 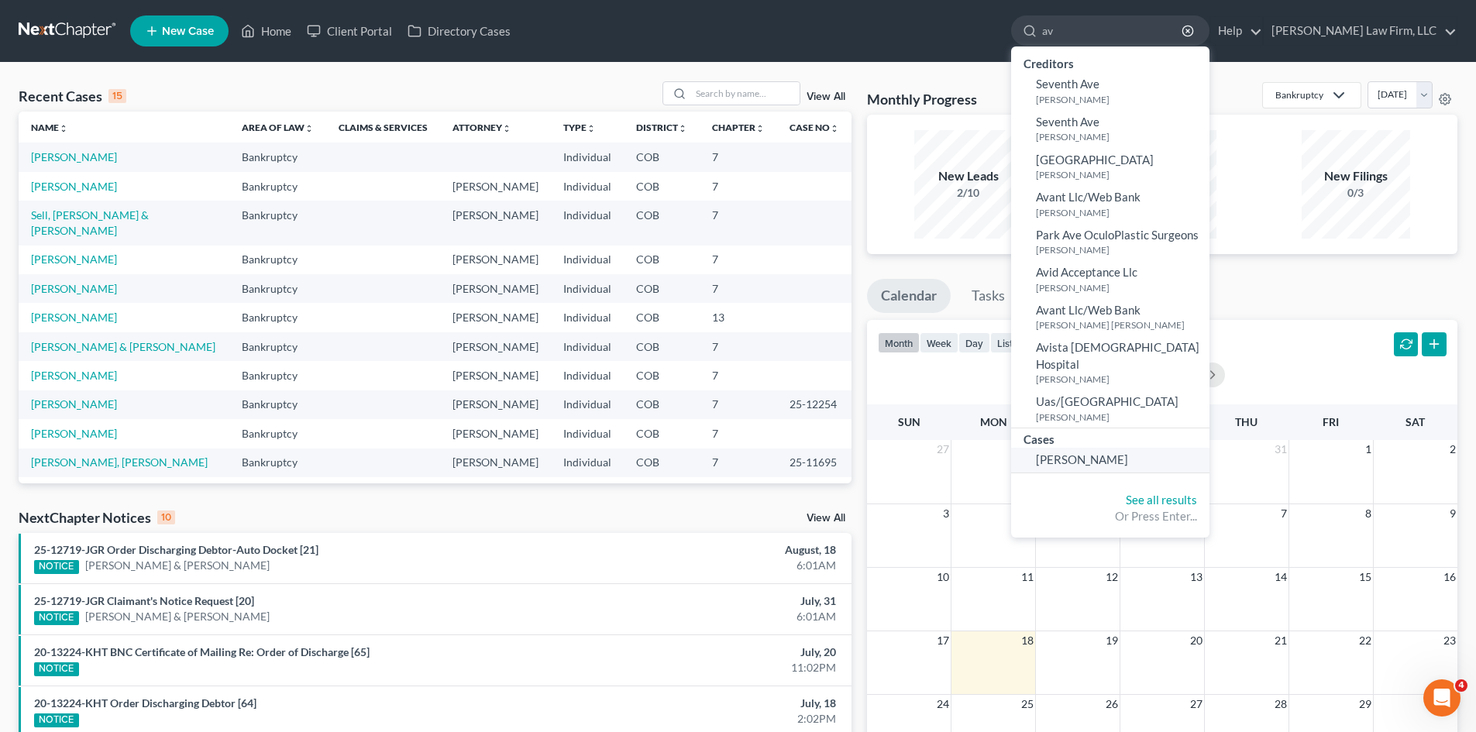 What do you see at coordinates (946, 514) in the screenshot?
I see `span: 3` at bounding box center [946, 514].